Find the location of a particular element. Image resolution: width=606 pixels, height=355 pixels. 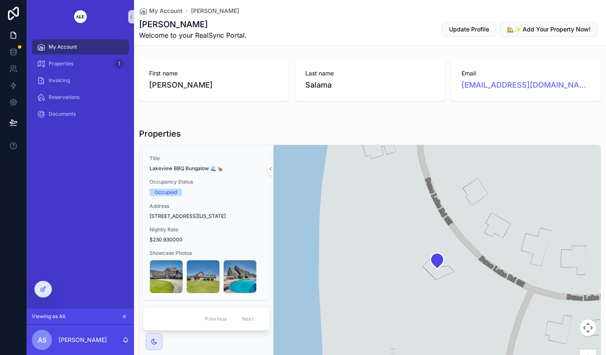

span: Invoicing is located at coordinates (59, 80).